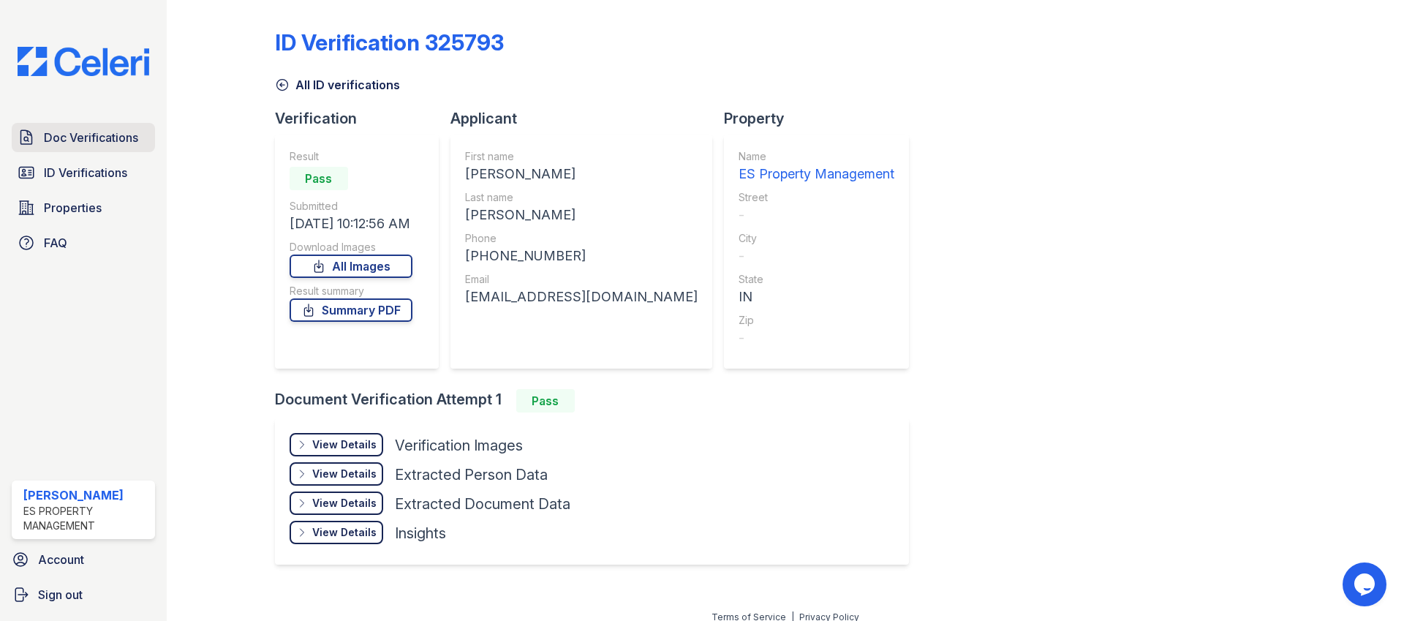 The width and height of the screenshot is (1404, 621). I want to click on div: City, so click(816, 238).